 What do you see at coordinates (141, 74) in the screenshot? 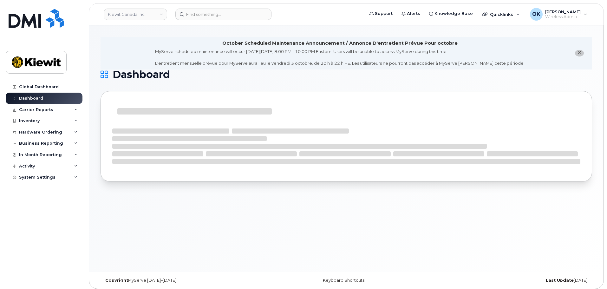
I see `span: Dashboard` at bounding box center [141, 74].